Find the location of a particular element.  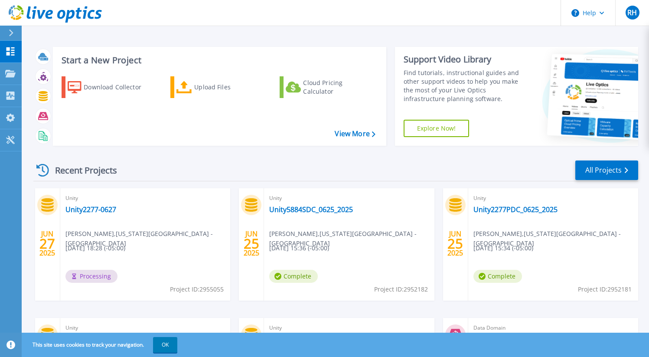

span: RH is located at coordinates (633, 13).